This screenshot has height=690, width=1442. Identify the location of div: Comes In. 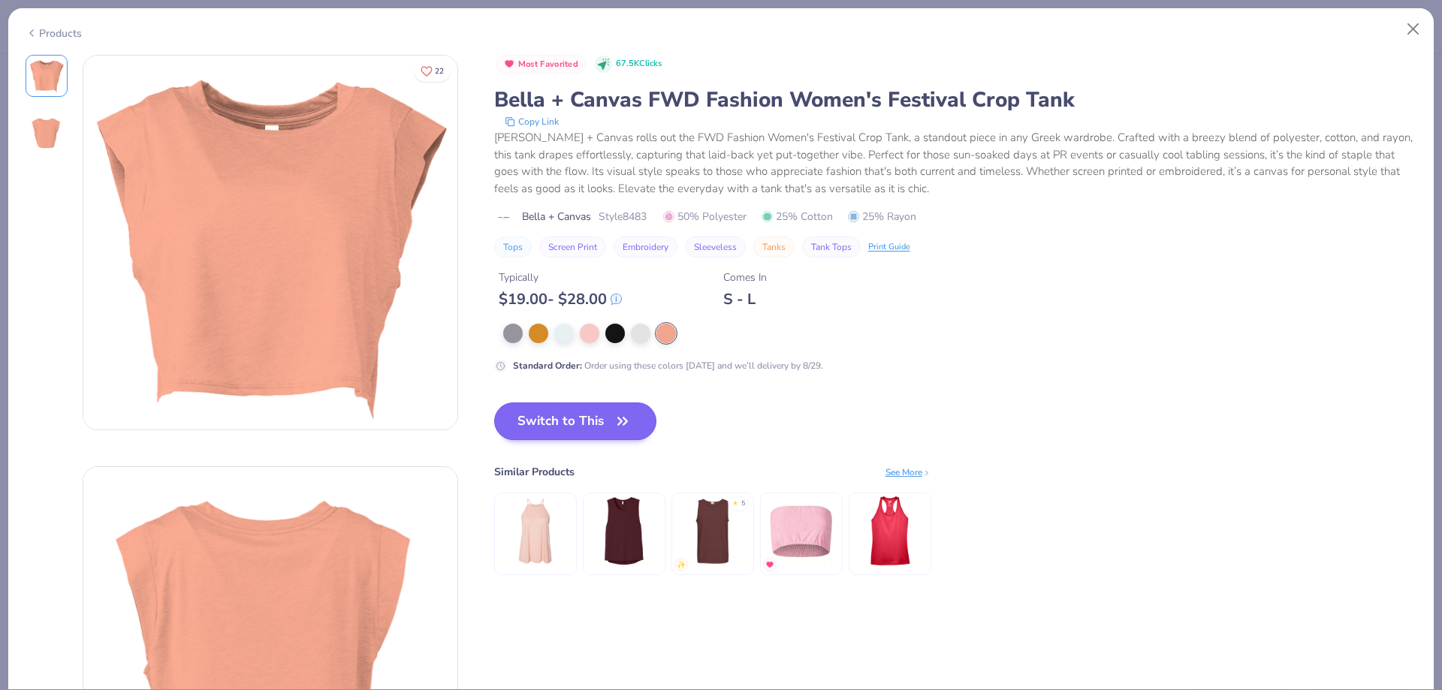
(745, 277).